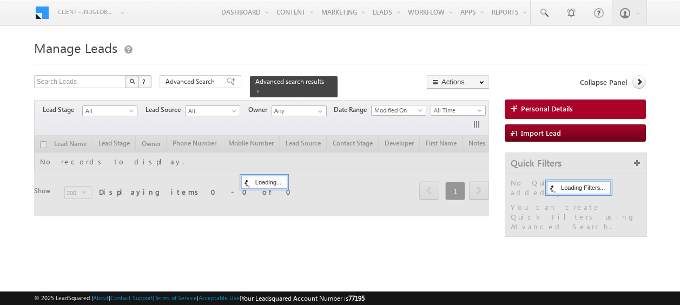 This screenshot has width=680, height=305. Describe the element at coordinates (579, 188) in the screenshot. I see `div: Loading Filters...` at that location.